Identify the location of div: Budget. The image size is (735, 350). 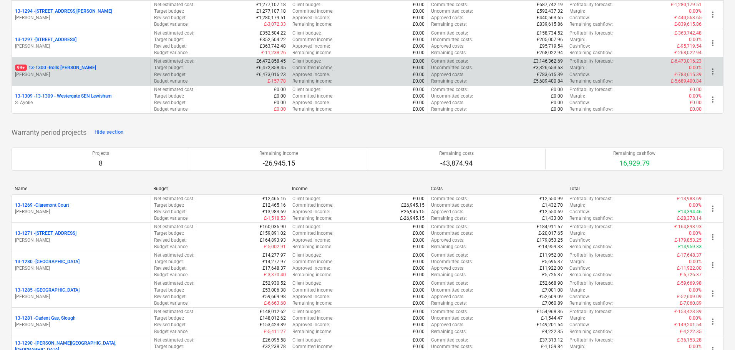
(219, 189).